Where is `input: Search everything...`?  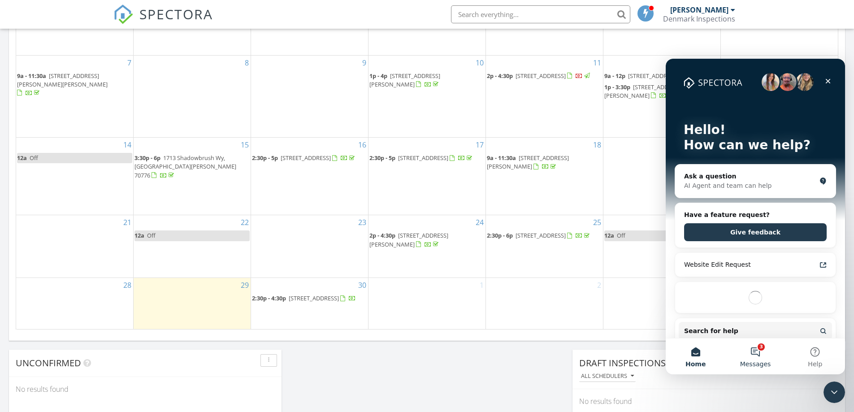
input: Search everything... is located at coordinates (540, 14).